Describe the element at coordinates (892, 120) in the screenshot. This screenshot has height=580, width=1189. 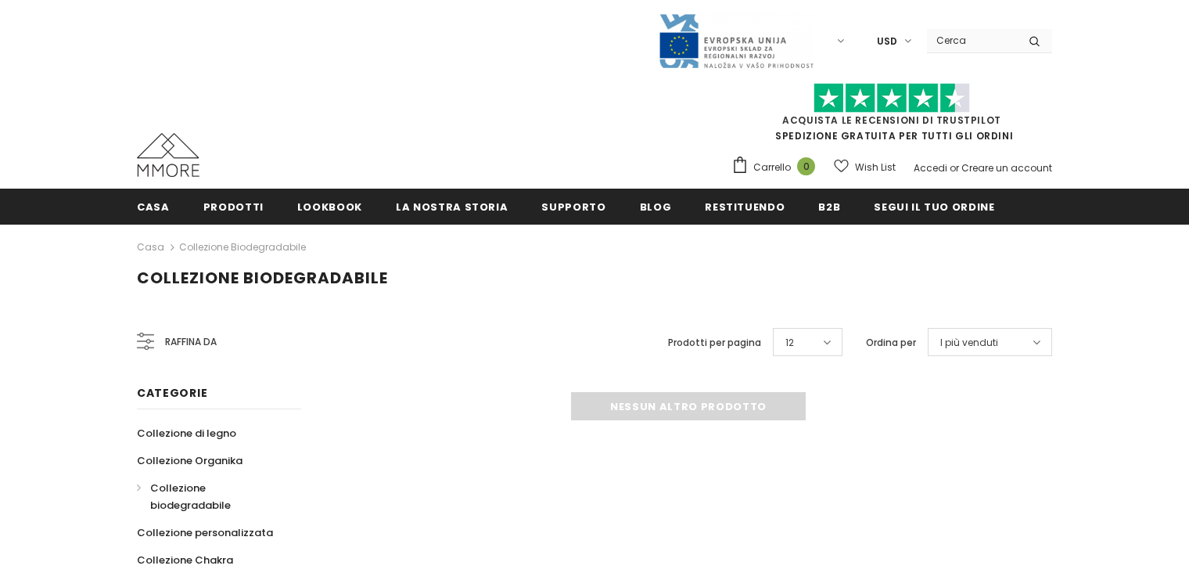
I see `a: Acquista le recensioni di TrustPilot` at that location.